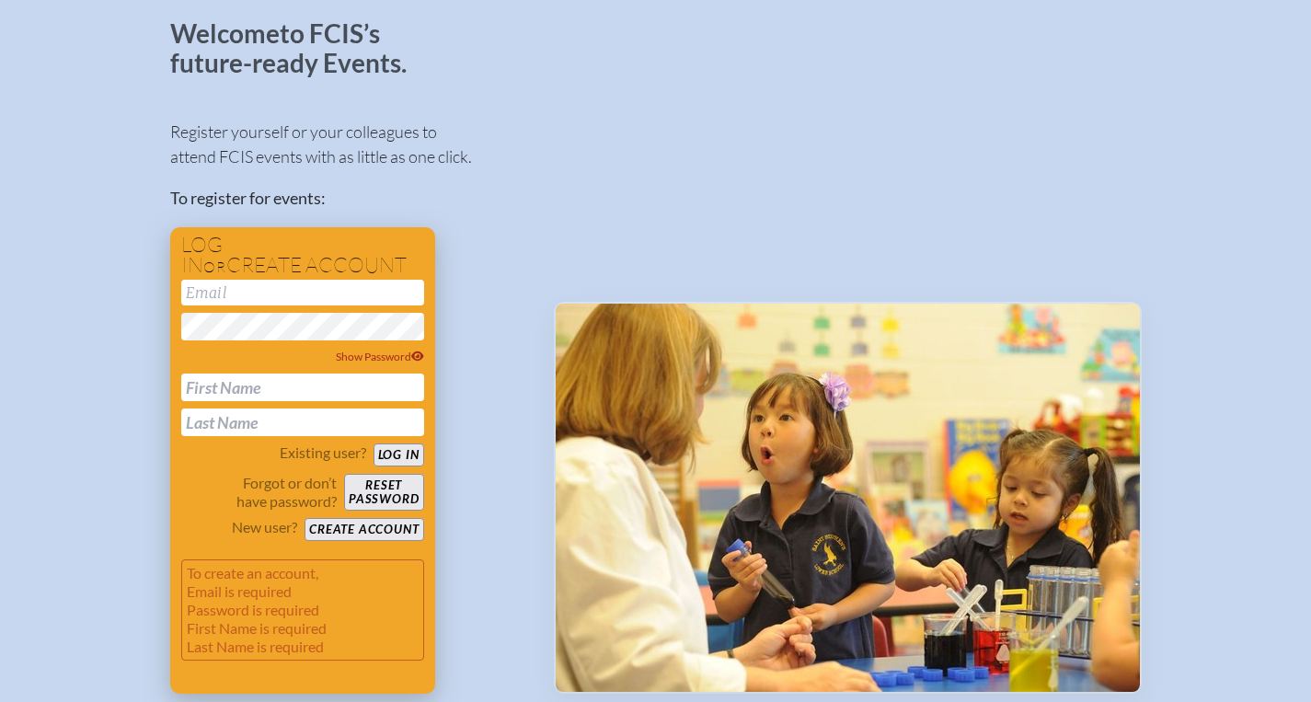  What do you see at coordinates (380, 356) in the screenshot?
I see `span: Show Password` at bounding box center [380, 356].